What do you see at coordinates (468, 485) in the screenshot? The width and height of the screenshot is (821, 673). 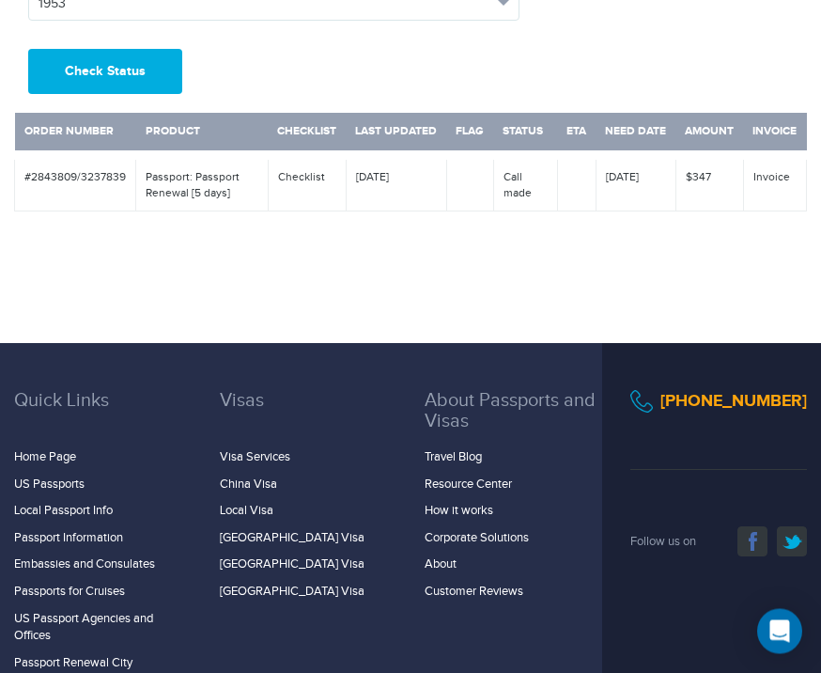 I see `a: Resource Center` at bounding box center [468, 485].